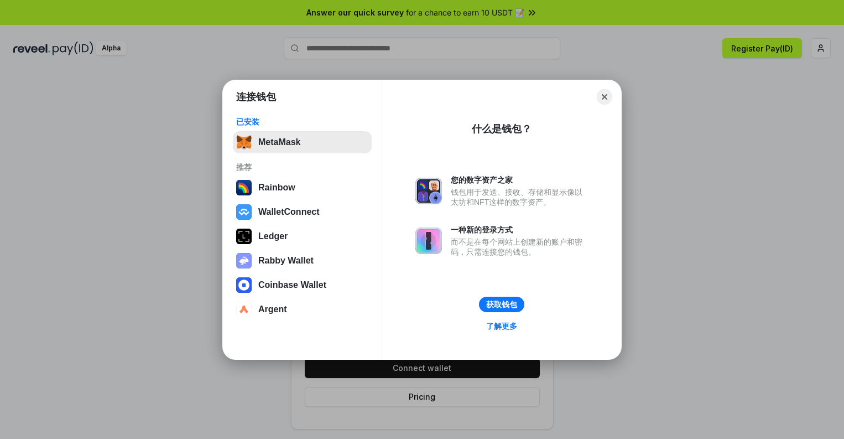  Describe the element at coordinates (302, 236) in the screenshot. I see `button: Ledger` at that location.